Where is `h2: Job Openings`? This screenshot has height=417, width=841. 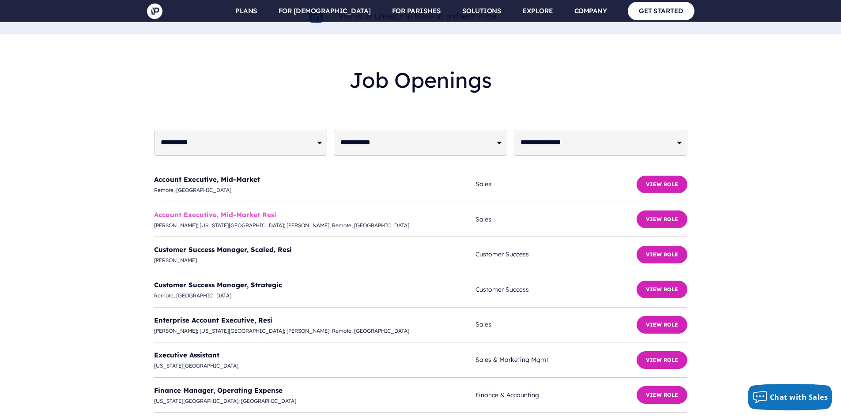 h2: Job Openings is located at coordinates (421, 80).